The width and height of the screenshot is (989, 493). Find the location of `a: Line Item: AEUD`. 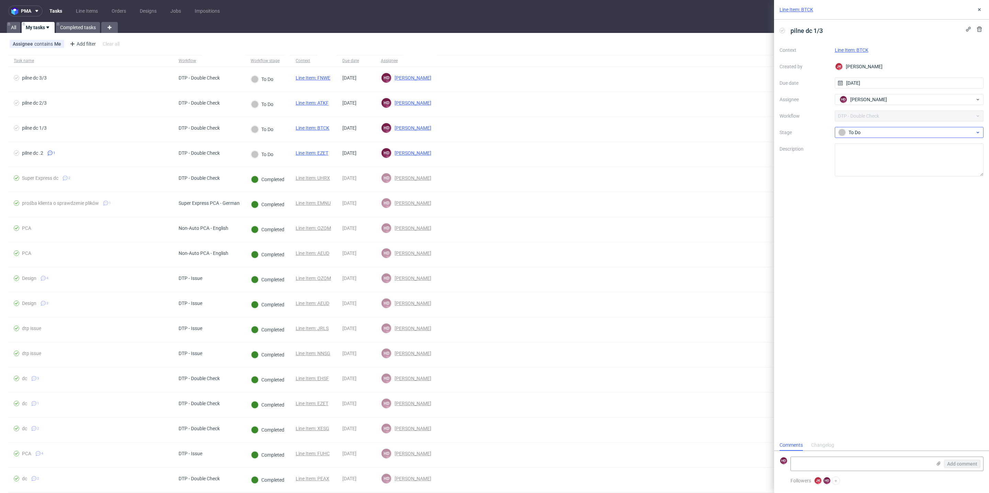

a: Line Item: AEUD is located at coordinates (313, 304).